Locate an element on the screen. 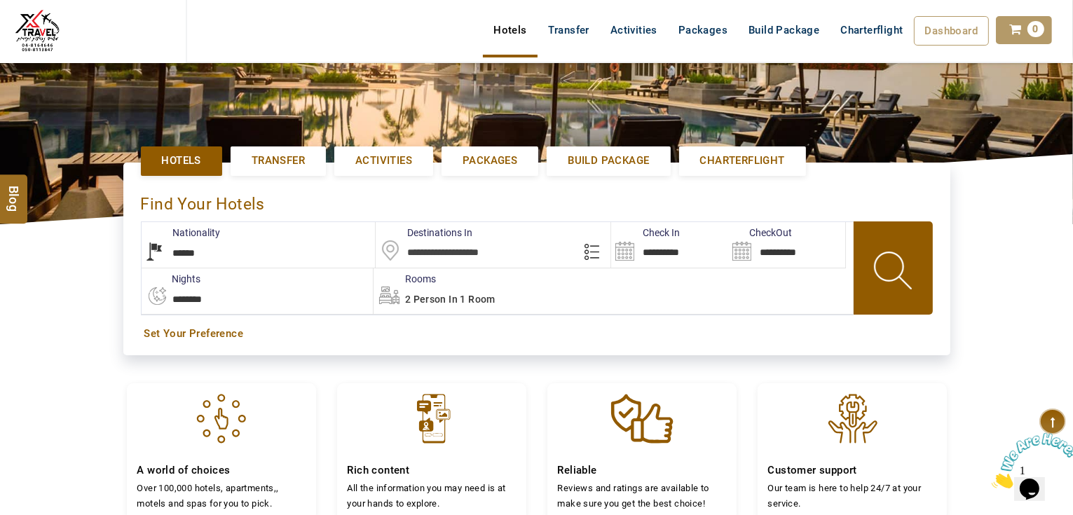 The image size is (1073, 515). span: 1 is located at coordinates (8, 11).